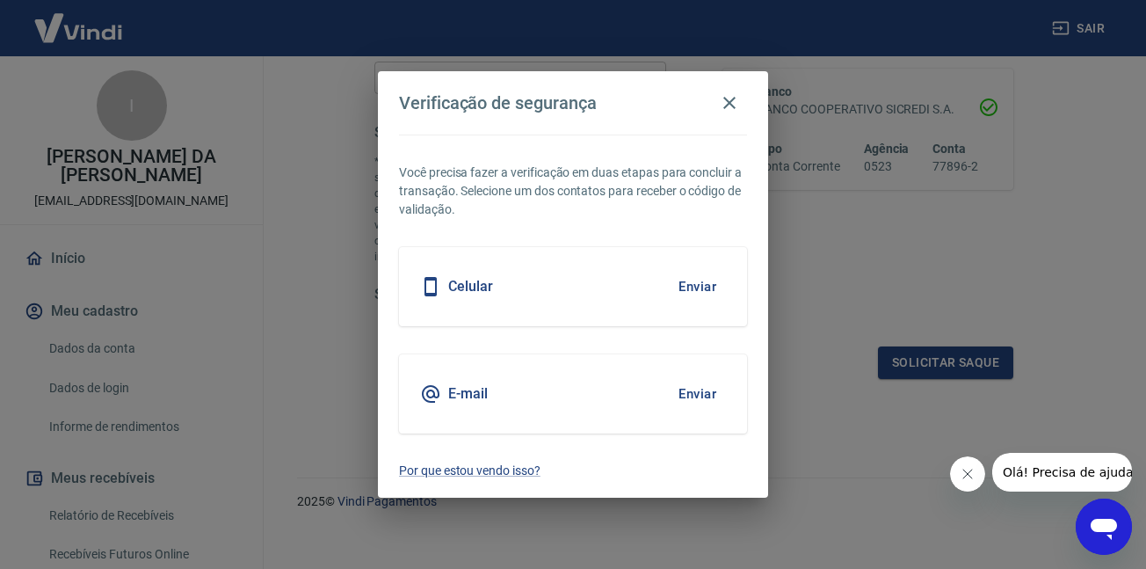  Describe the element at coordinates (573, 470) in the screenshot. I see `p: Por que estou vendo isso?` at that location.